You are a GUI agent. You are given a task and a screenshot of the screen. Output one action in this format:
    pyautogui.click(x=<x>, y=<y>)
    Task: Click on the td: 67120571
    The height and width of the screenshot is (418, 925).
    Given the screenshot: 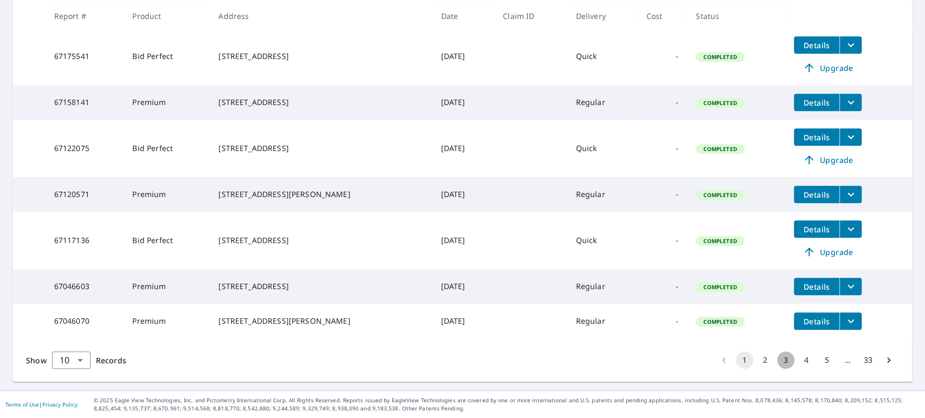 What is the action you would take?
    pyautogui.click(x=85, y=195)
    